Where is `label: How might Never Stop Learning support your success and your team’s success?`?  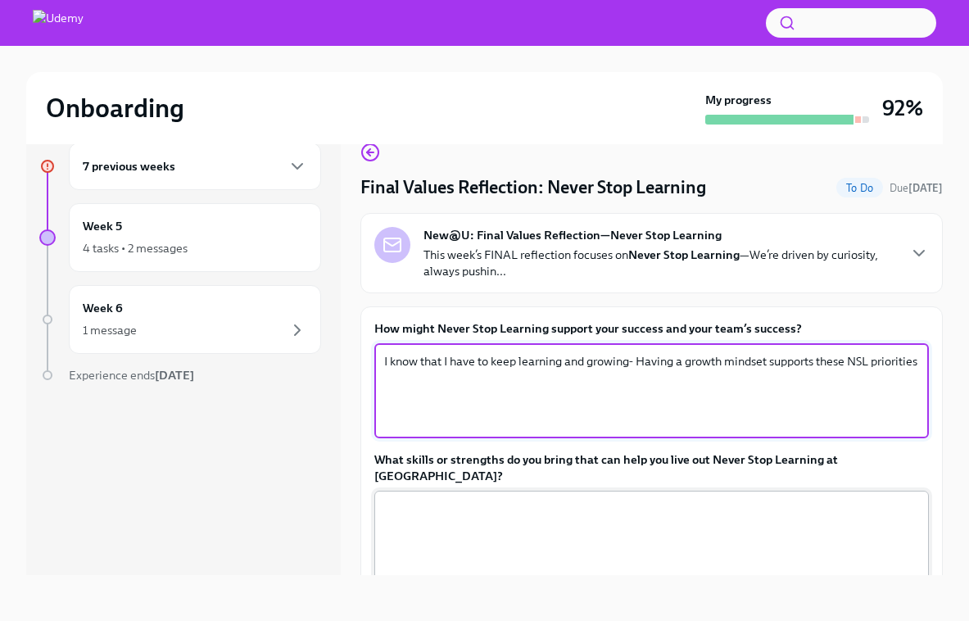 label: How might Never Stop Learning support your success and your team’s success? is located at coordinates (651, 328).